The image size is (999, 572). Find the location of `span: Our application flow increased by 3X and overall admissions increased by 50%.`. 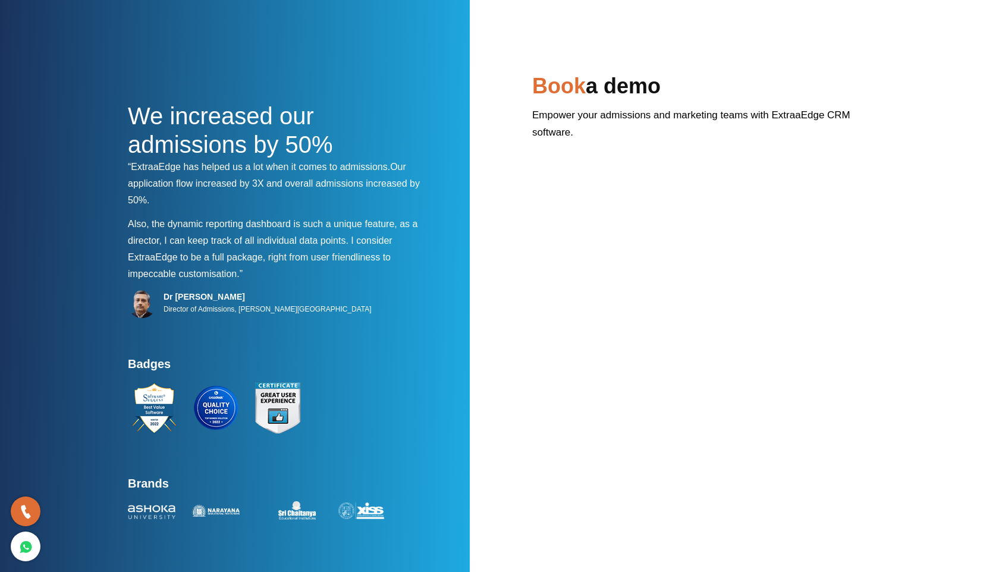

span: Our application flow increased by 3X and overall admissions increased by 50%. is located at coordinates (274, 183).